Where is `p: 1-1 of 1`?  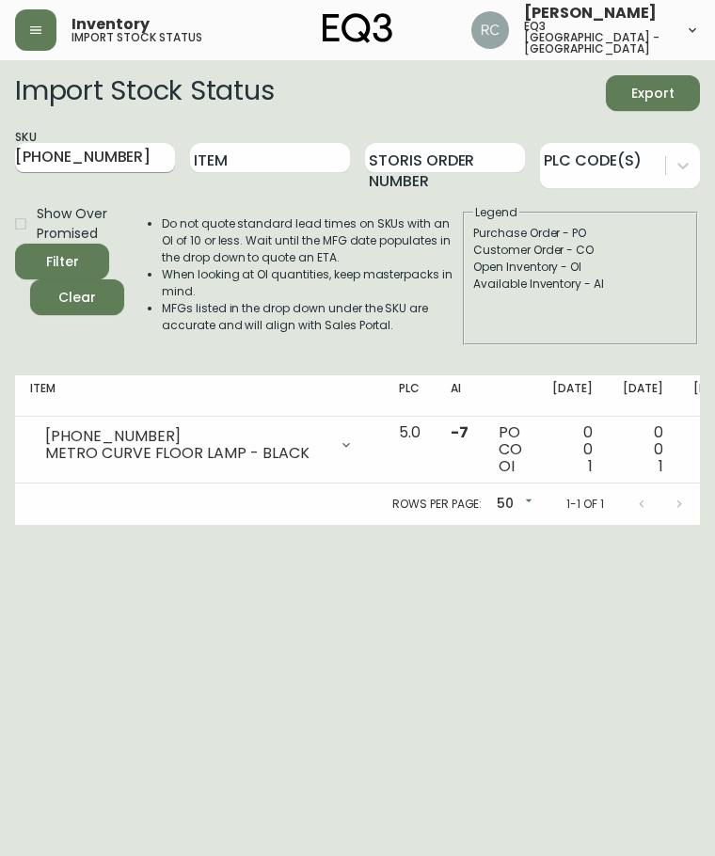 p: 1-1 of 1 is located at coordinates (585, 504).